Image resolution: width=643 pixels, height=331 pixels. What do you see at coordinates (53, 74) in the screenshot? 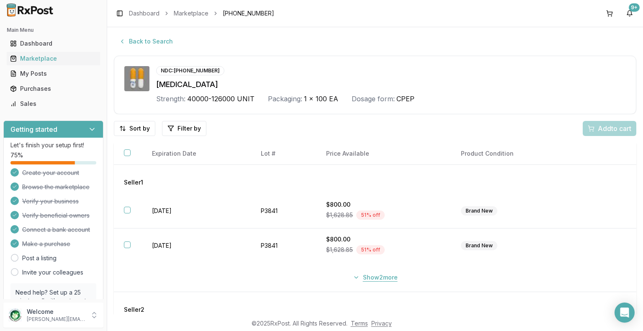
I see `div: My Posts` at bounding box center [53, 74].